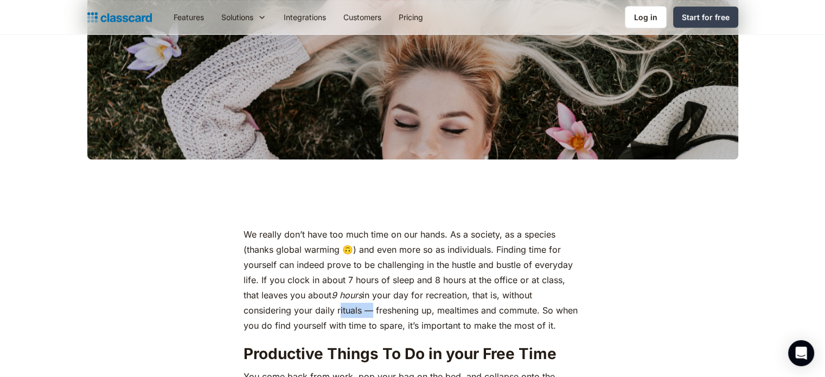 The width and height of the screenshot is (825, 377). I want to click on em: 9 hours, so click(347, 295).